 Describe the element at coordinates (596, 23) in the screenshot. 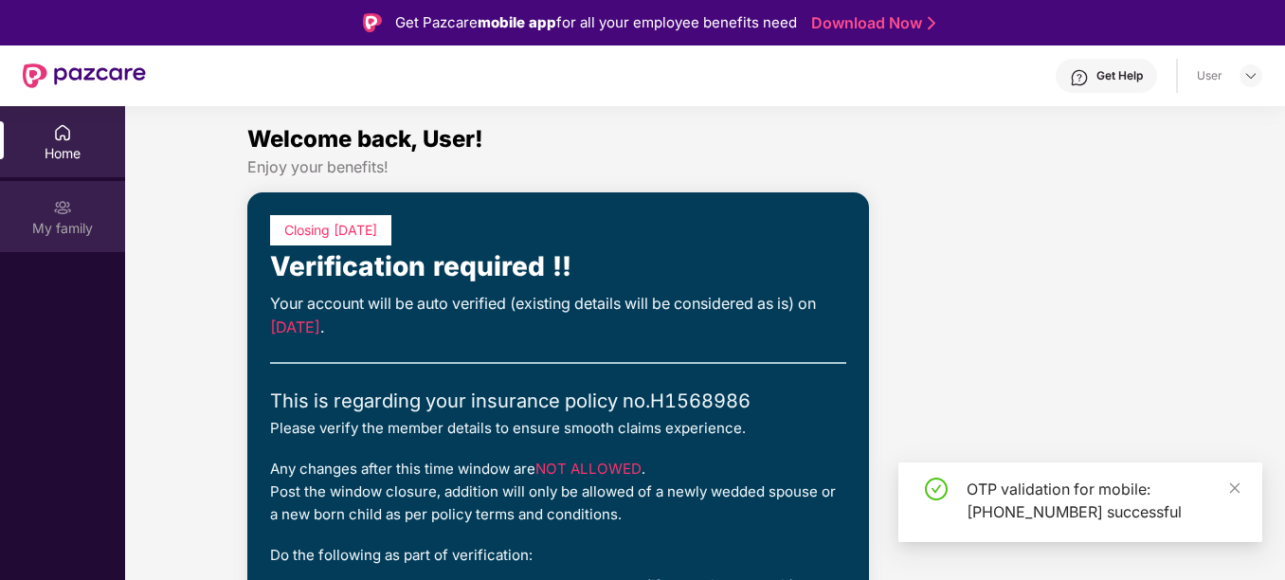

I see `div: Get Pazcare for all your employee benefits need` at that location.